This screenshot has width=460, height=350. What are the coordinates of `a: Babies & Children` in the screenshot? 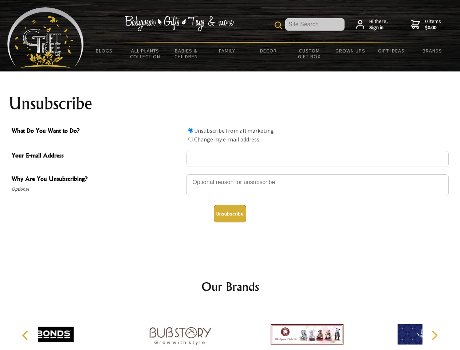 It's located at (186, 54).